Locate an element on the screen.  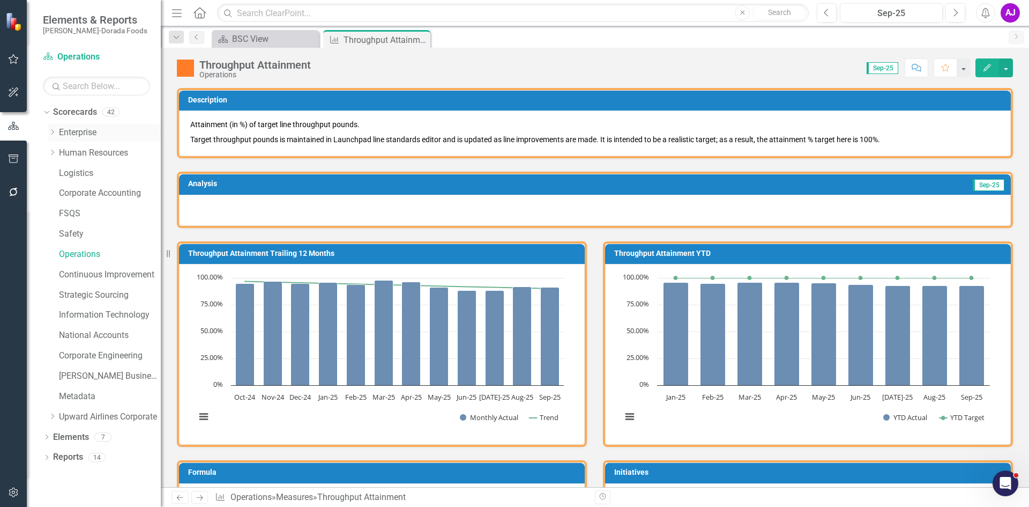
path: Feb-25, 93.57127827. Monthly Actual. is located at coordinates (356, 335).